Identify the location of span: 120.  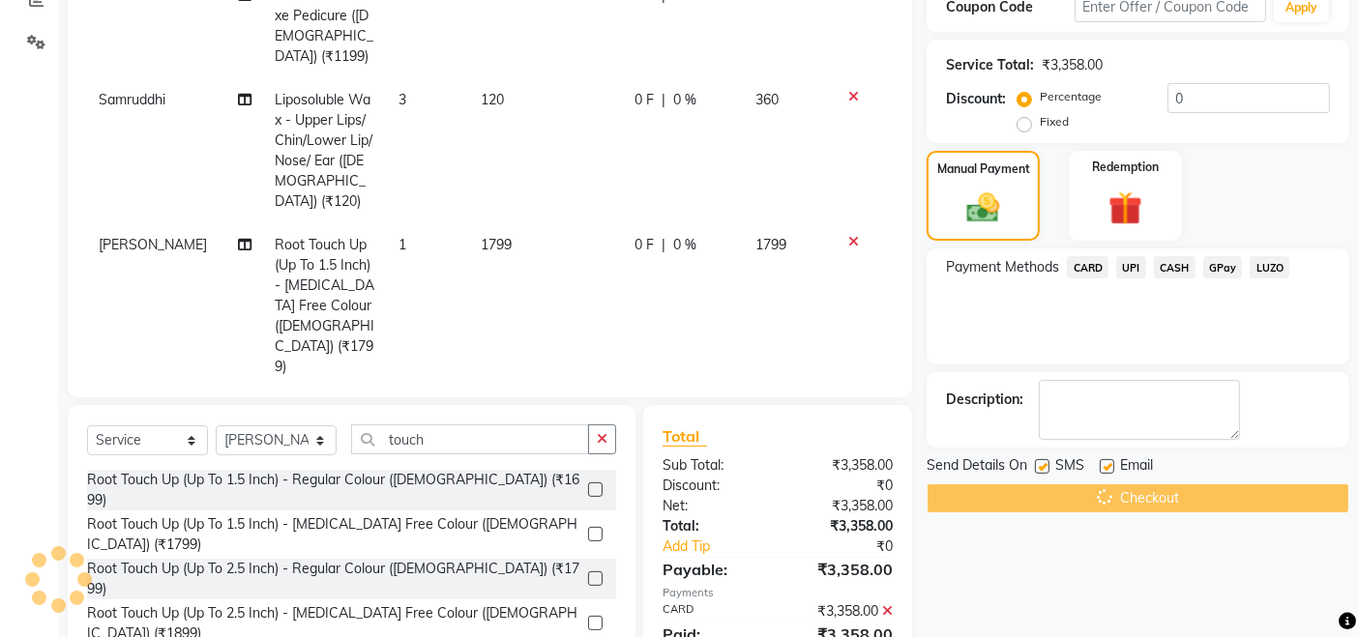
(492, 100).